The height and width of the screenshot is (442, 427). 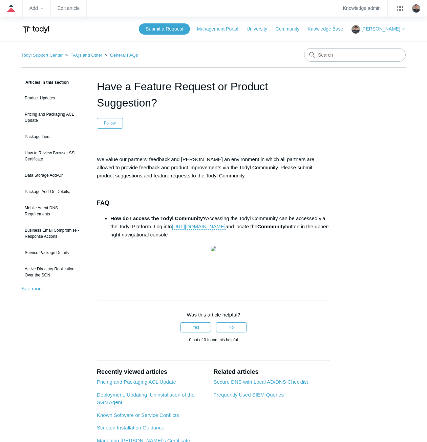 I want to click on li: Accessing the Todyl Community can be accessed via the Todyl Platform. Log into and locate the but..., so click(x=220, y=226).